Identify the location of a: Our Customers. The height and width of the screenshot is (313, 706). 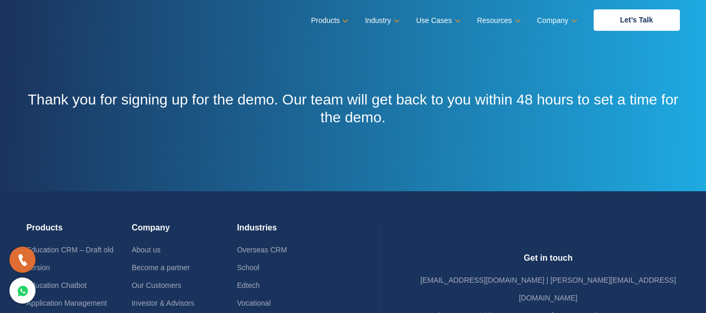
(156, 285).